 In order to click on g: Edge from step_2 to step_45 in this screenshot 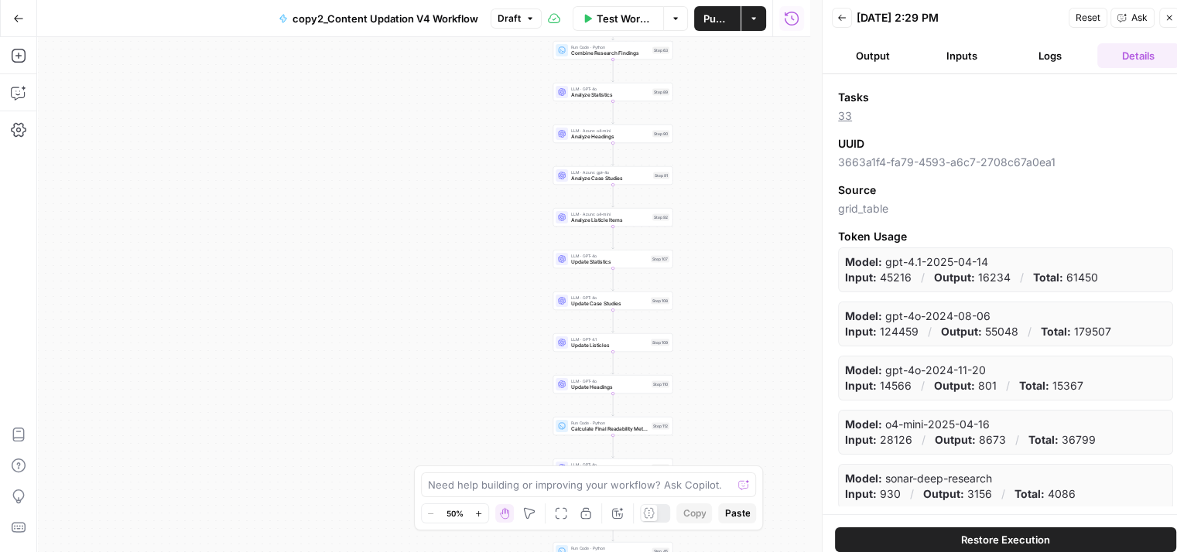, I will do `click(613, 530)`.